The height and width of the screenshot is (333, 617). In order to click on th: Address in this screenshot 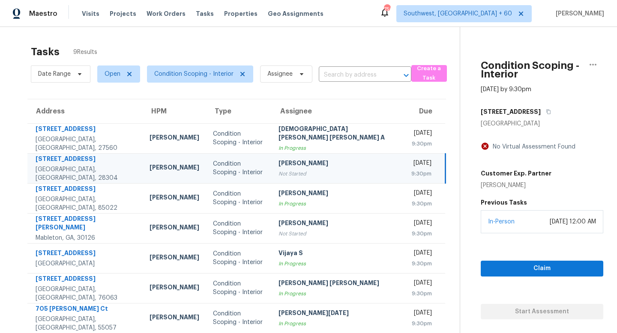, I will do `click(85, 111)`.